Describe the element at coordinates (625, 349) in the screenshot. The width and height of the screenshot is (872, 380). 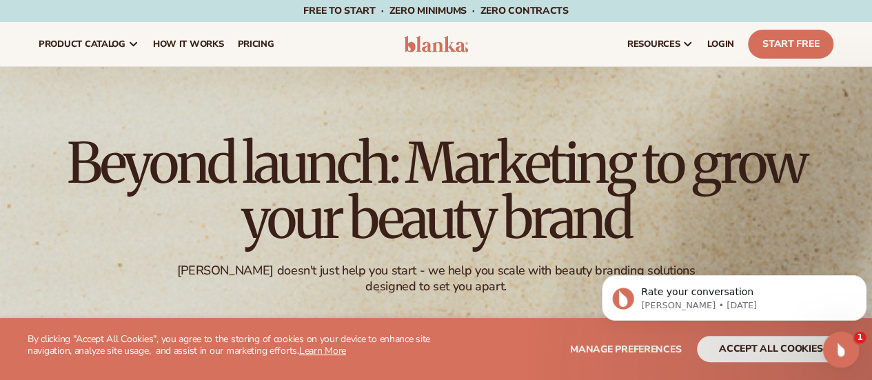
I see `button: Manage preferences` at that location.